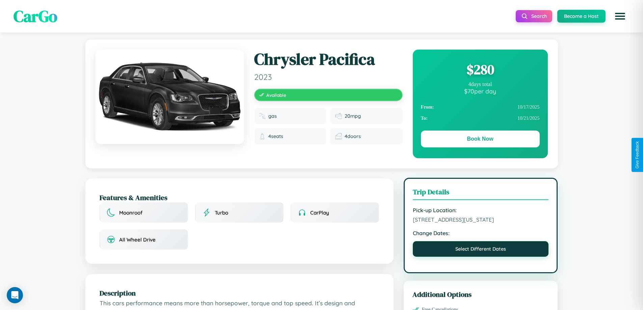  I want to click on h1: Chrysler Pacifica, so click(328, 59).